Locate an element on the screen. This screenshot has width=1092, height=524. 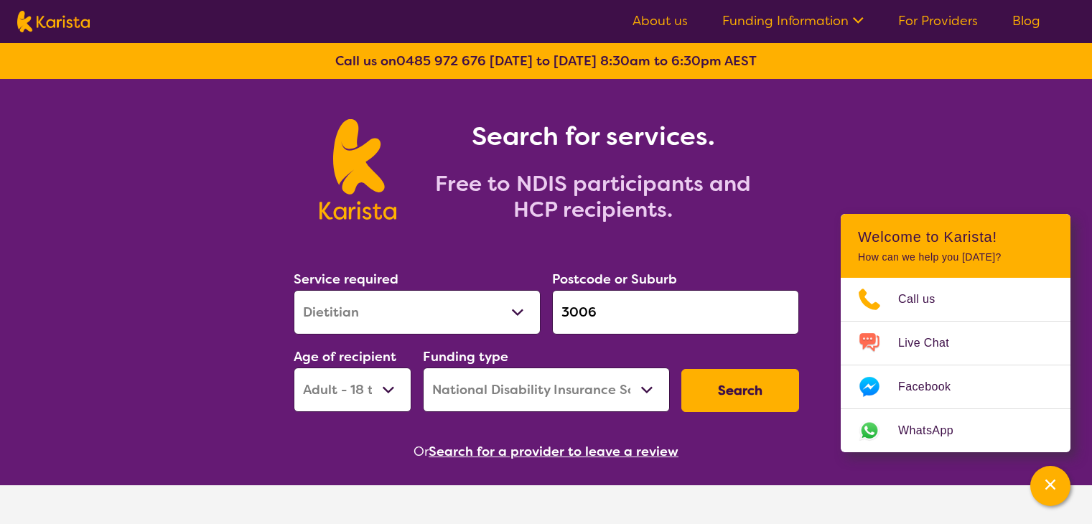
span: Facebook is located at coordinates (932, 387).